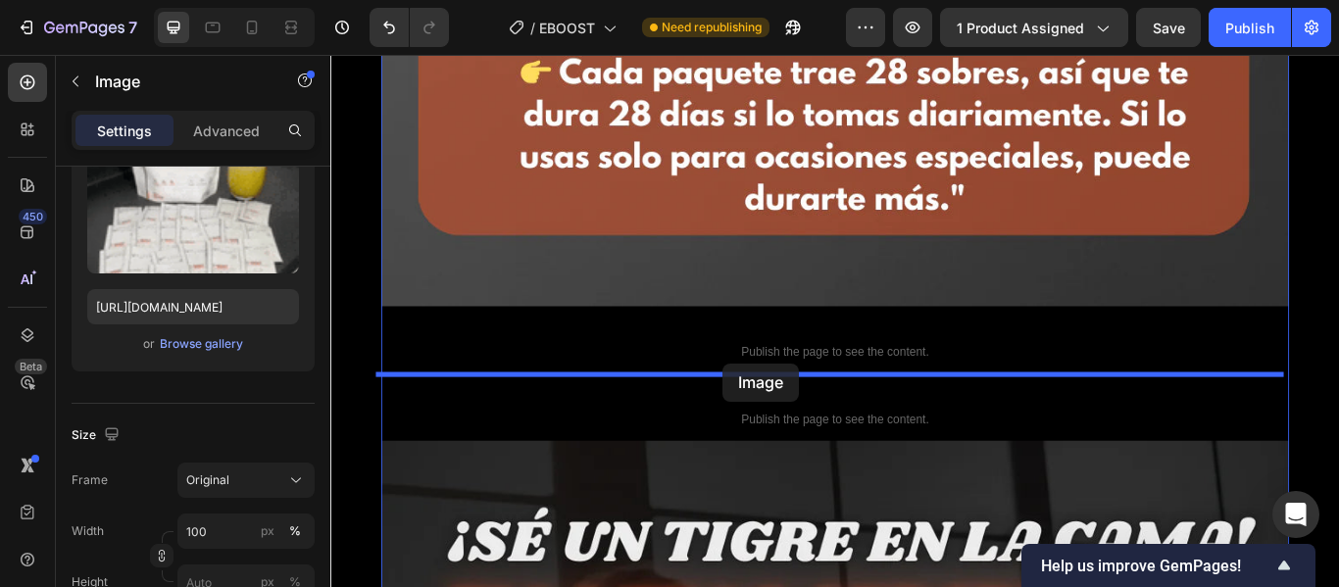 The image size is (1339, 587). I want to click on button: 7, so click(76, 27).